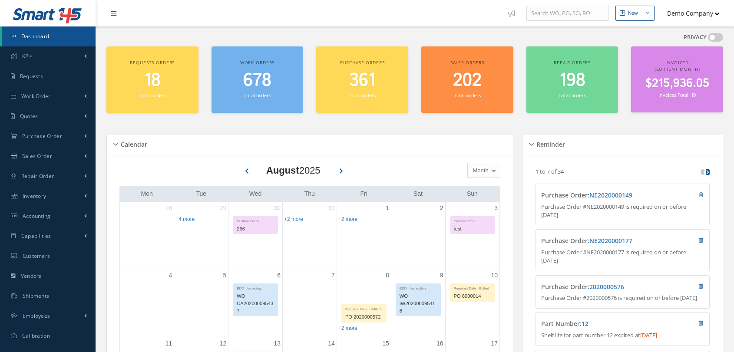 The height and width of the screenshot is (352, 734). I want to click on td: August 1, 2025, so click(364, 235).